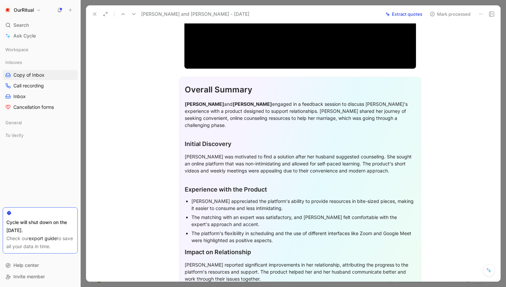 The height and width of the screenshot is (287, 506). What do you see at coordinates (29, 276) in the screenshot?
I see `span: Invite member` at bounding box center [29, 276].